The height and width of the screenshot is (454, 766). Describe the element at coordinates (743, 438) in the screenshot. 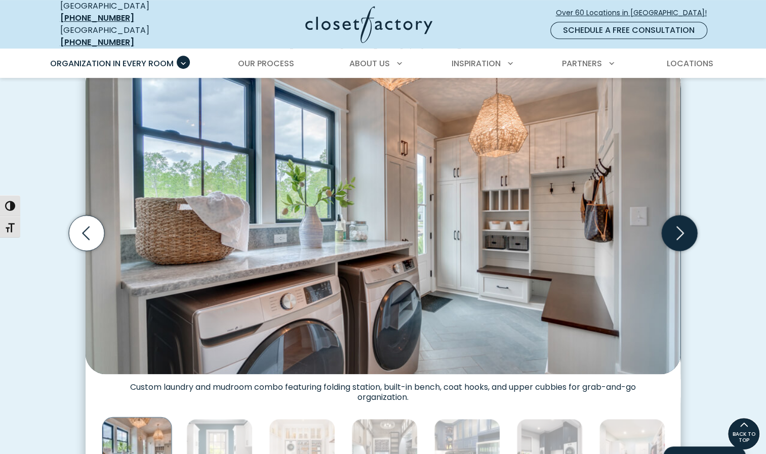

I see `span: BACK TO TOP` at that location.